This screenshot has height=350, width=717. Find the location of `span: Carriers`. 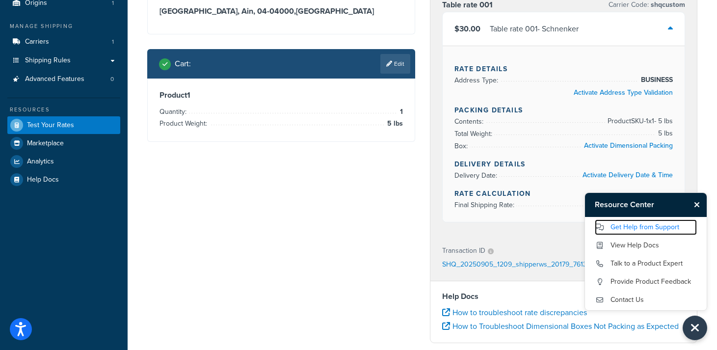

span: Carriers is located at coordinates (37, 42).